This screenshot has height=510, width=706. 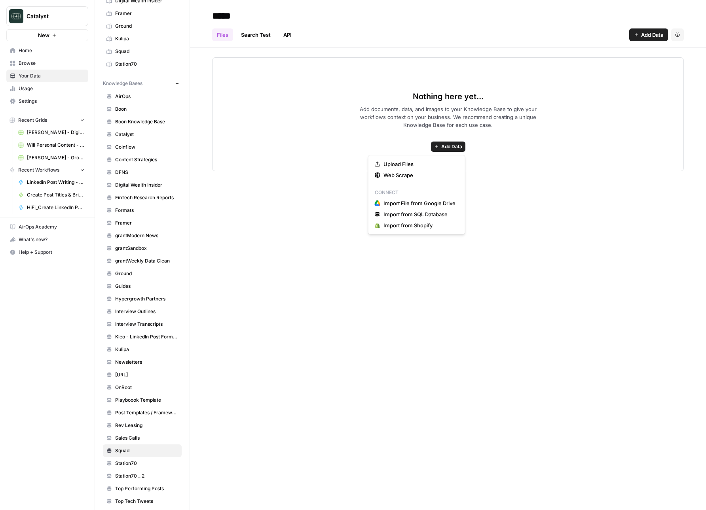 I want to click on span: Coinflow, so click(x=146, y=147).